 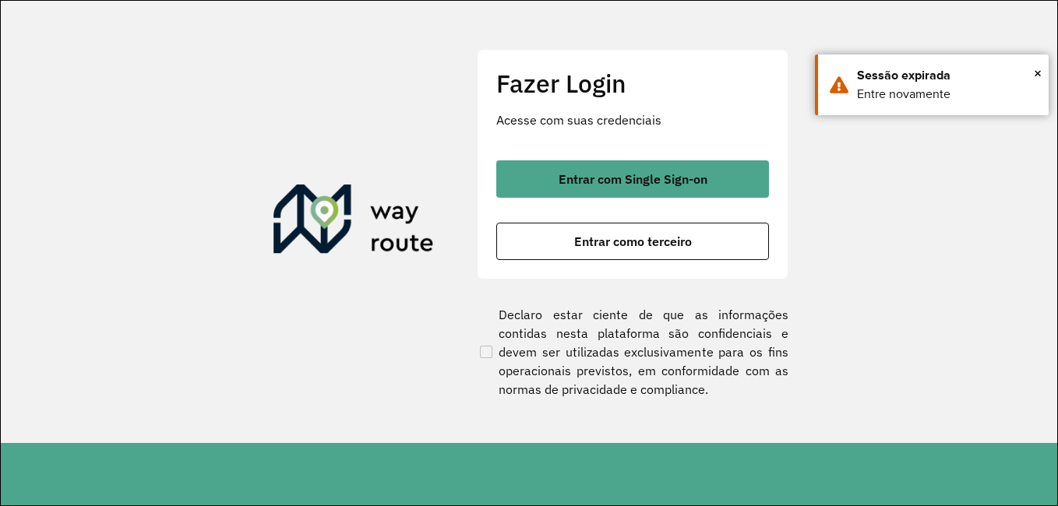 What do you see at coordinates (633, 179) in the screenshot?
I see `span: Entrar com Single Sign-on` at bounding box center [633, 179].